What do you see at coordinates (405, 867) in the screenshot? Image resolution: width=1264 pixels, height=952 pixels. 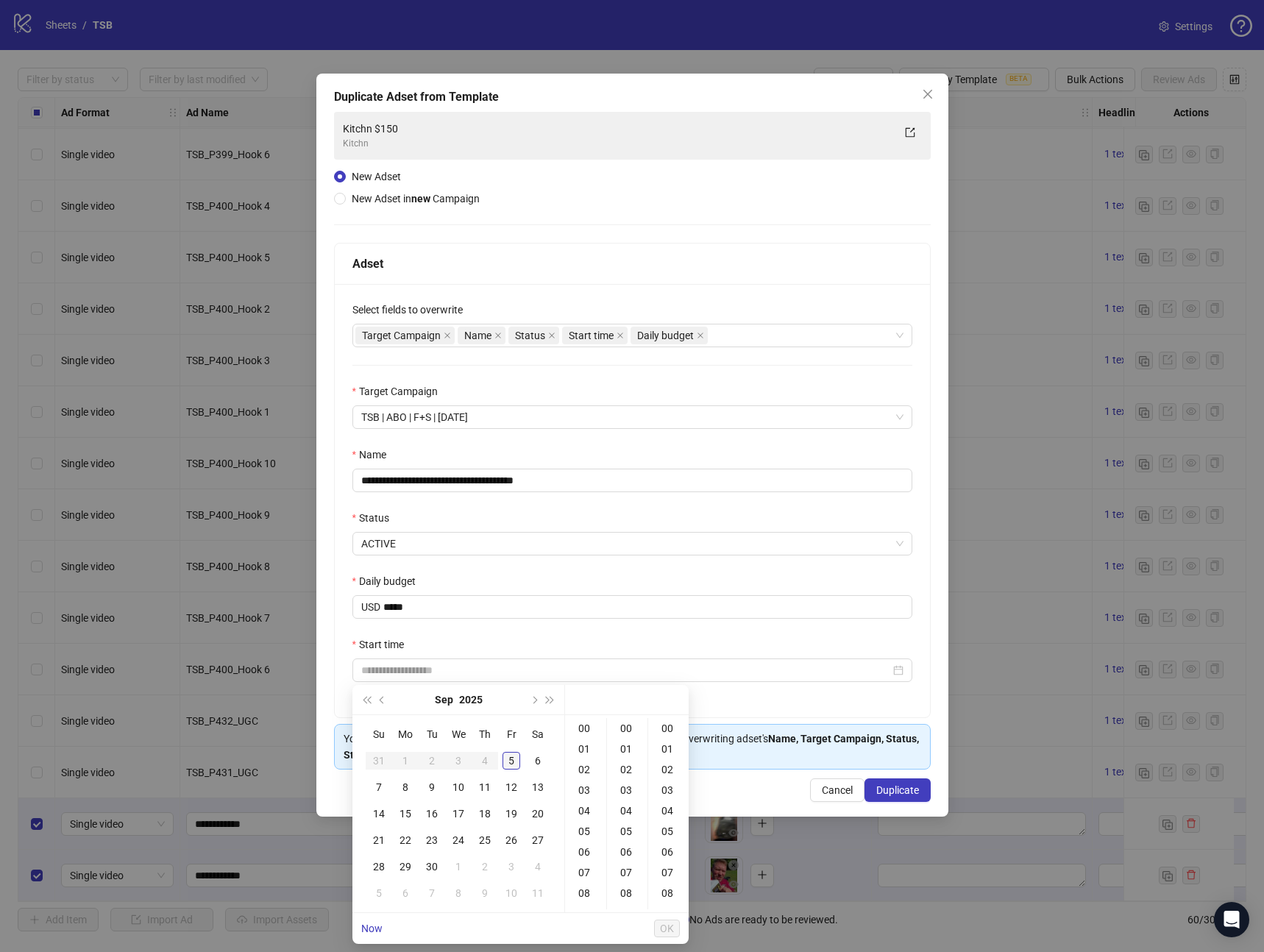 I see `div: 29` at bounding box center [405, 867].